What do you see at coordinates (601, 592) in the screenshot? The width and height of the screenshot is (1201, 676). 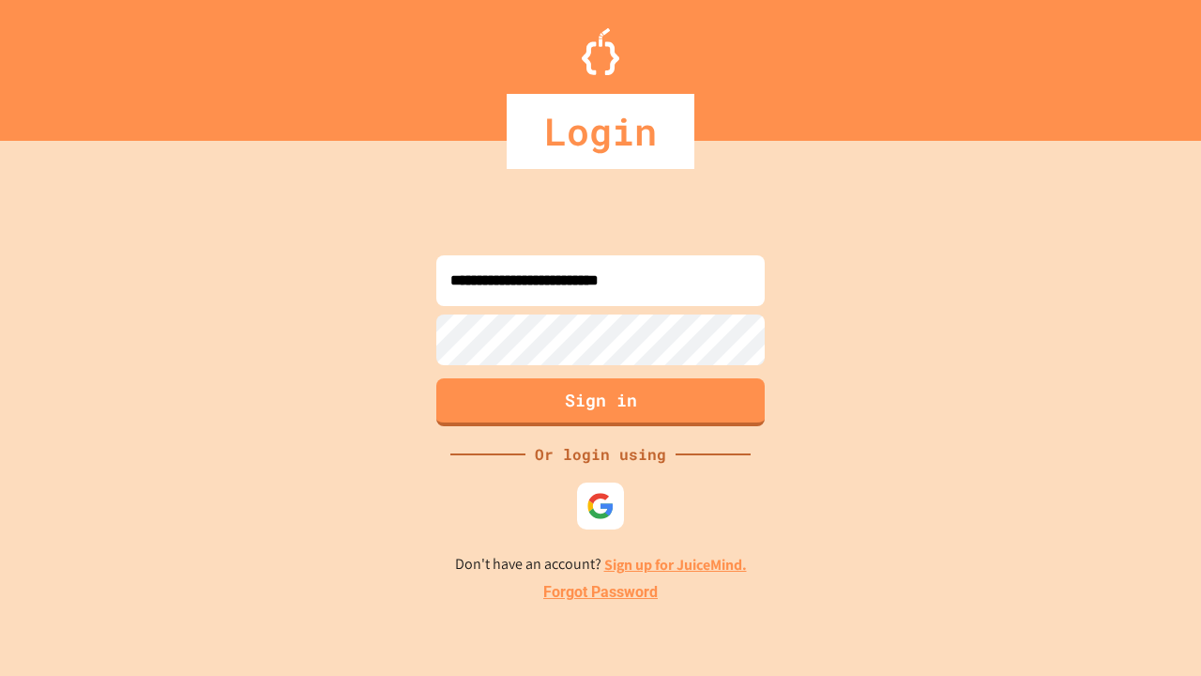 I see `a: Forgot Password` at bounding box center [601, 592].